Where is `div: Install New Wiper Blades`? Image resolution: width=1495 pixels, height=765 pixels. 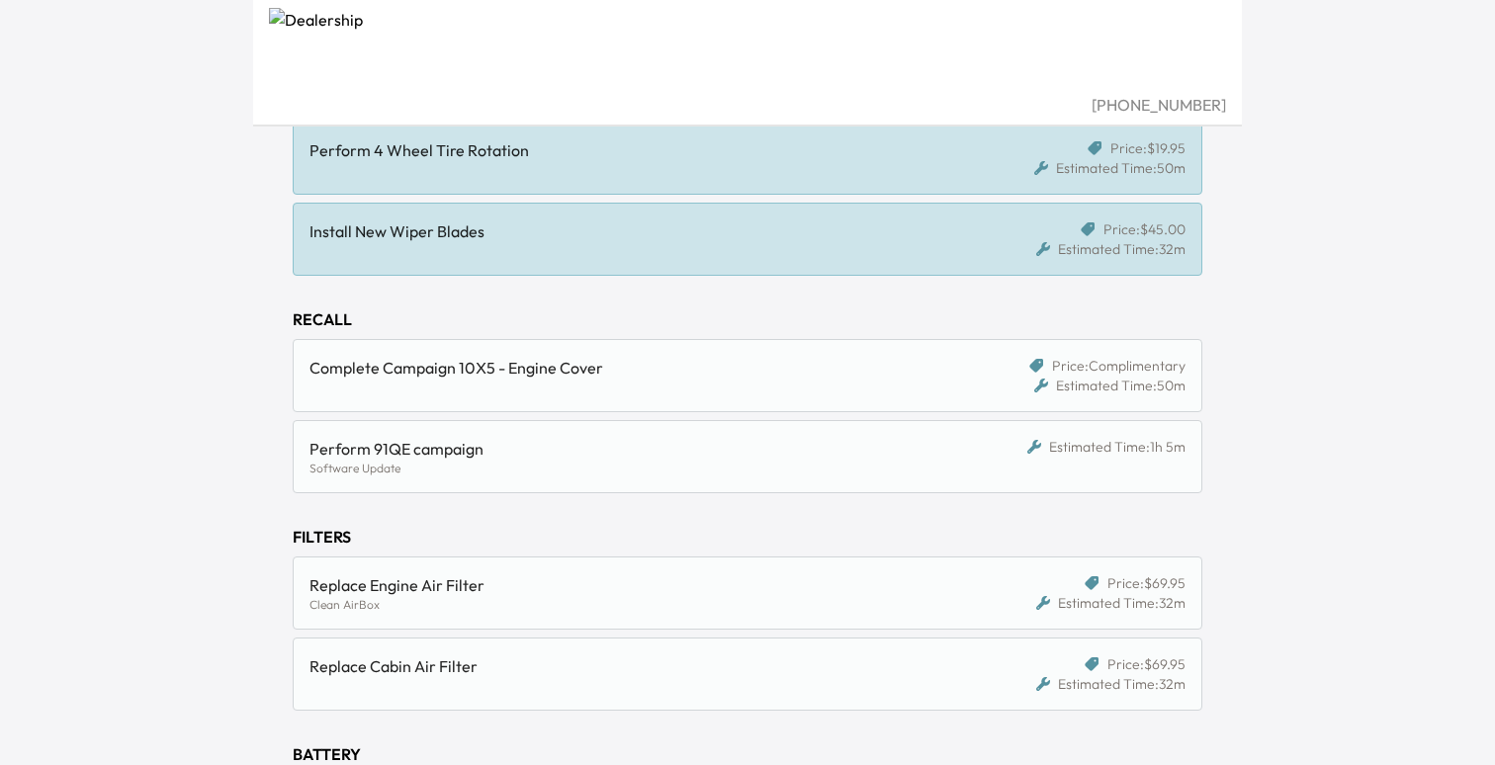
div: Install New Wiper Blades is located at coordinates (630, 231).